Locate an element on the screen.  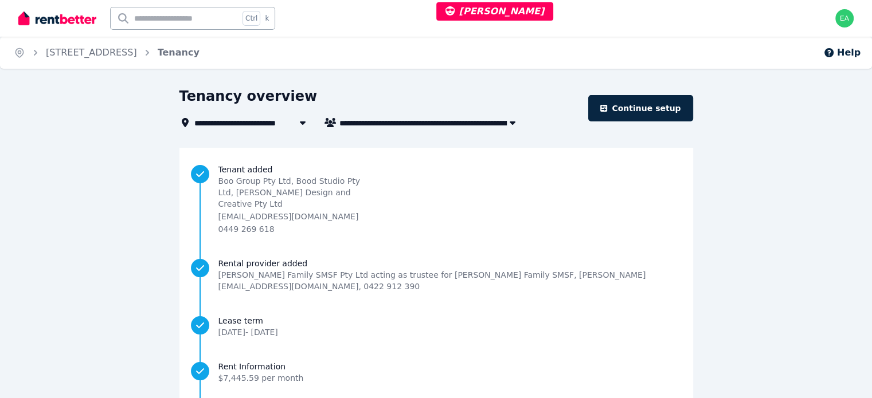
span: Ctrl is located at coordinates (251, 18).